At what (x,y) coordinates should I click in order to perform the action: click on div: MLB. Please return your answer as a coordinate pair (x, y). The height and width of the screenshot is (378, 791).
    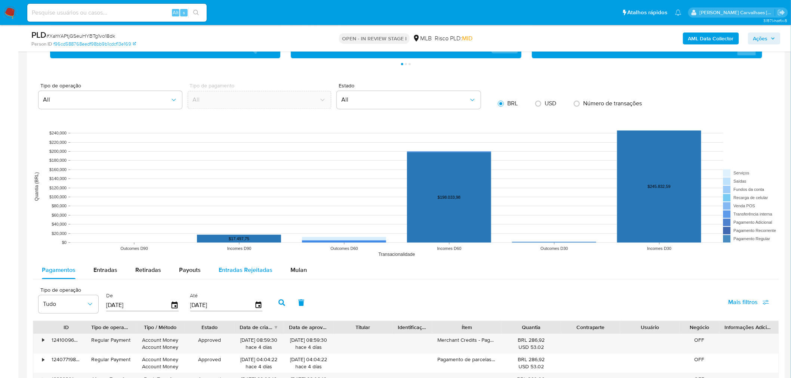
    Looking at the image, I should click on (422, 39).